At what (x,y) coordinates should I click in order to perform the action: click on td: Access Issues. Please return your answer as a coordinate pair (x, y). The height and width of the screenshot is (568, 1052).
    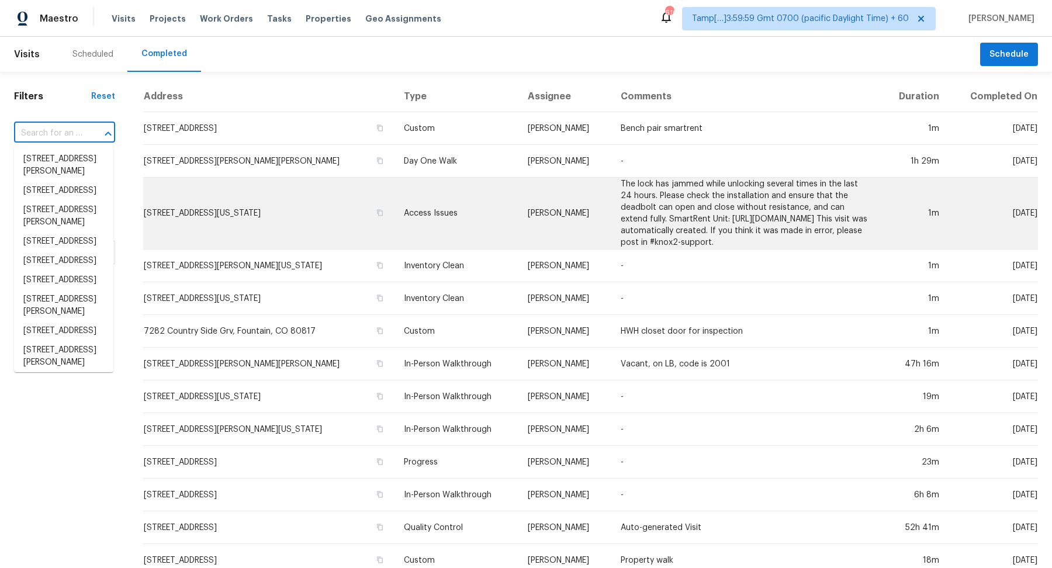
    Looking at the image, I should click on (457, 213).